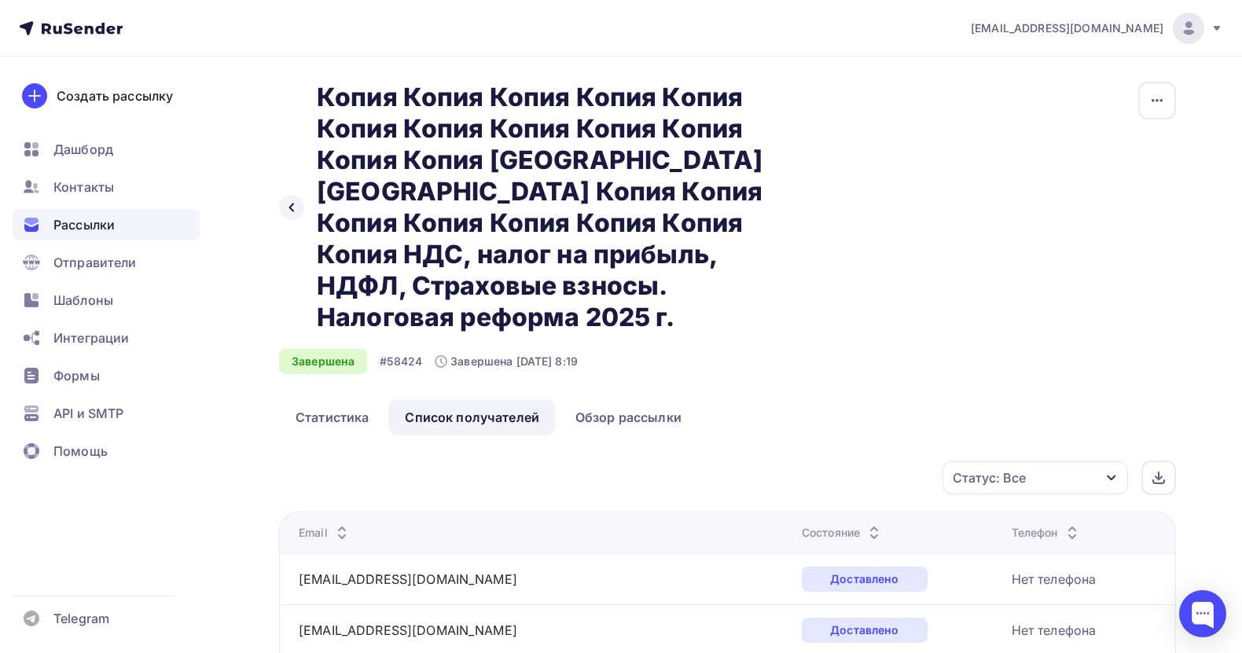 This screenshot has height=653, width=1242. What do you see at coordinates (95, 263) in the screenshot?
I see `span: Отправители` at bounding box center [95, 263].